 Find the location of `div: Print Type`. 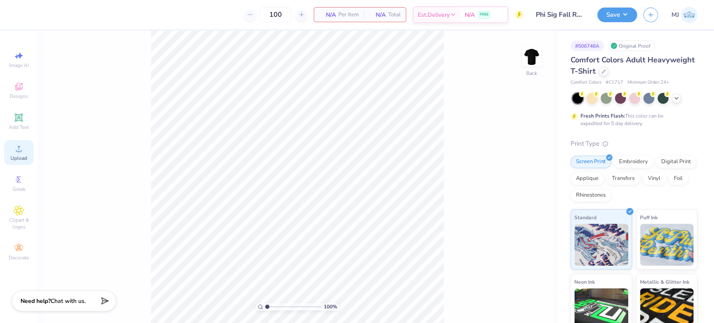

div: Print Type is located at coordinates (633, 143).